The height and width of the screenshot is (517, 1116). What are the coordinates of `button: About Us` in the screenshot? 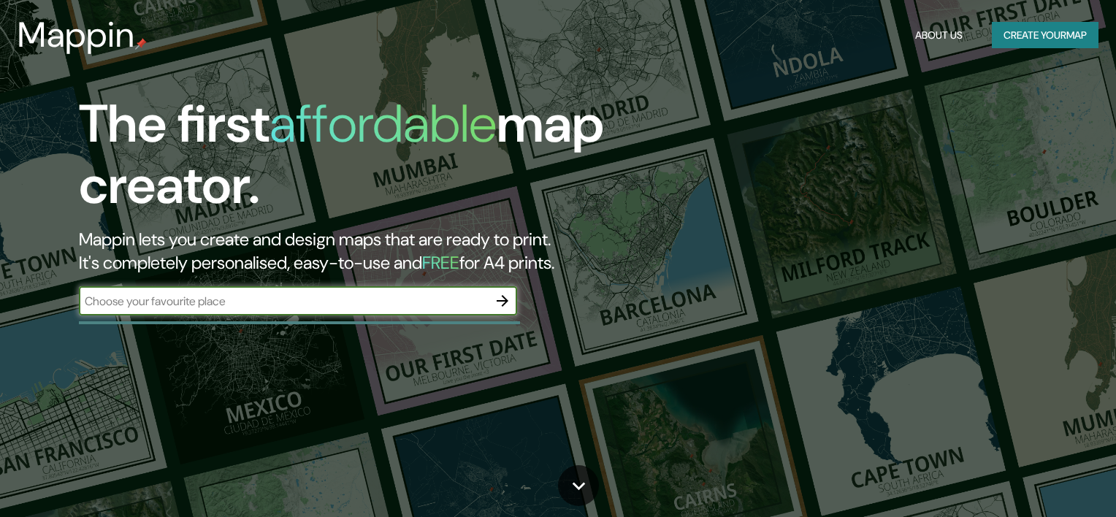 It's located at (939, 35).